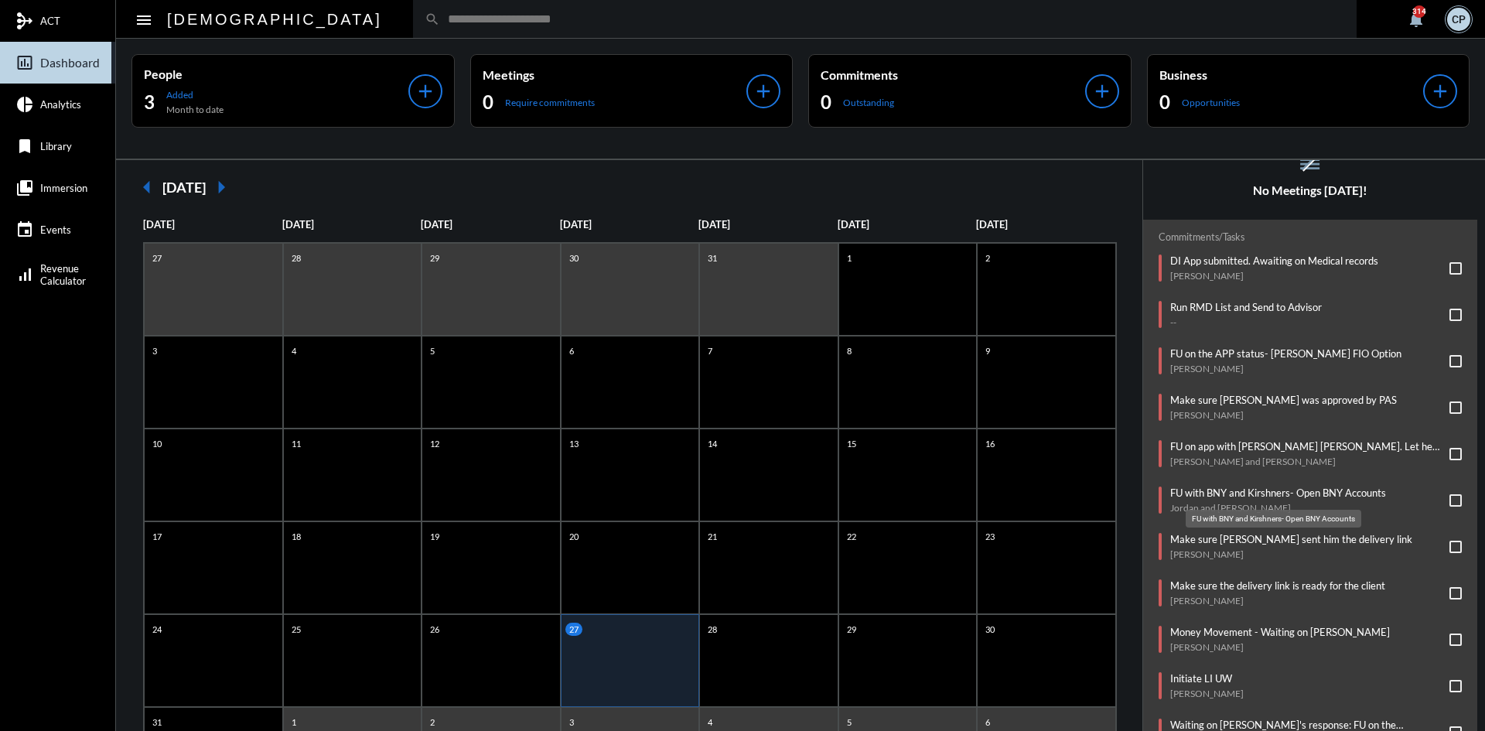 Image resolution: width=1485 pixels, height=731 pixels. Describe the element at coordinates (849, 350) in the screenshot. I see `p: 8` at that location.